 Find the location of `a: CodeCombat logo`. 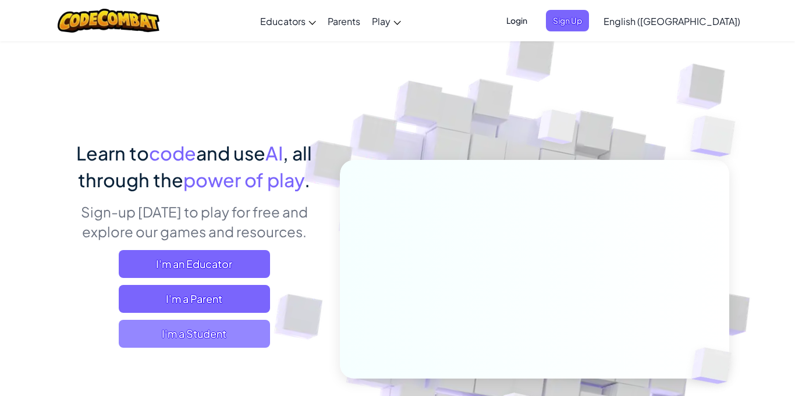

a: CodeCombat logo is located at coordinates (108, 20).